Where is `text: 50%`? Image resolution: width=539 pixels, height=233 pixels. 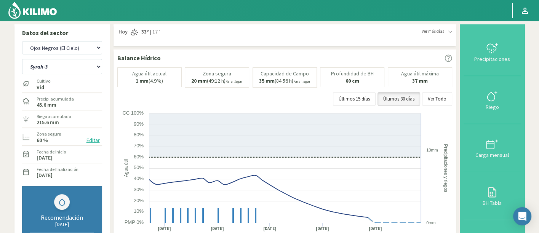
text: 50% is located at coordinates (138, 167).